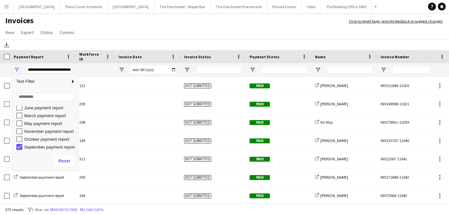 Image resolution: width=449 pixels, height=215 pixels. Describe the element at coordinates (284, 7) in the screenshot. I see `button: Private Events` at that location.